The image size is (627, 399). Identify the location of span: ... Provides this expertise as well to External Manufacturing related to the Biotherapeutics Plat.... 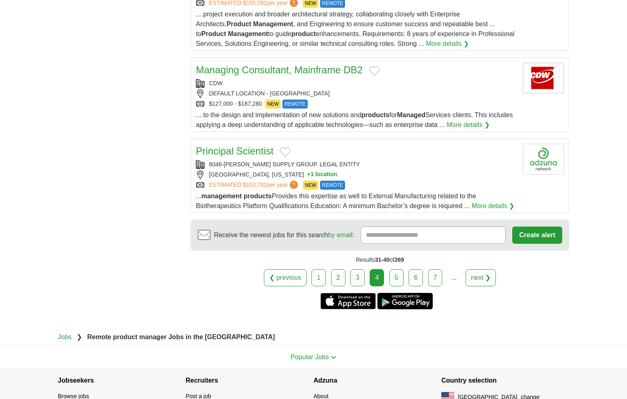
(336, 201).